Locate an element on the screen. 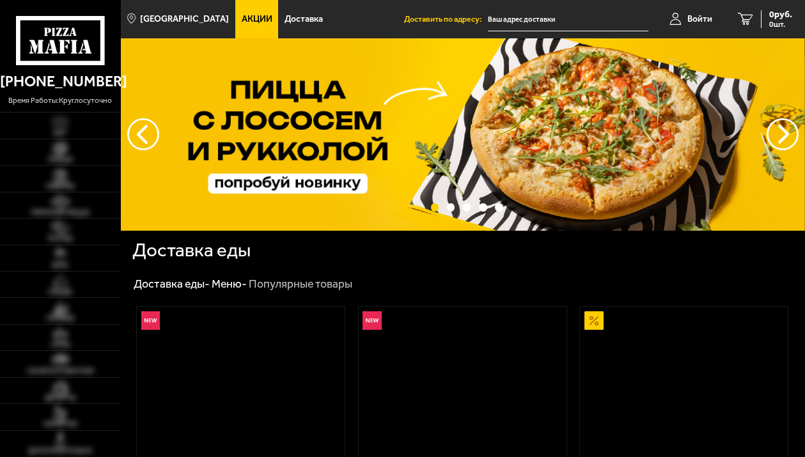 The height and width of the screenshot is (457, 805). div: Популярные товары is located at coordinates (301, 283).